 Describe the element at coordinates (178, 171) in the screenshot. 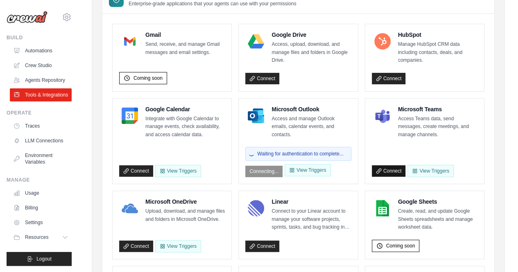

I see `button: View Triggers` at that location.